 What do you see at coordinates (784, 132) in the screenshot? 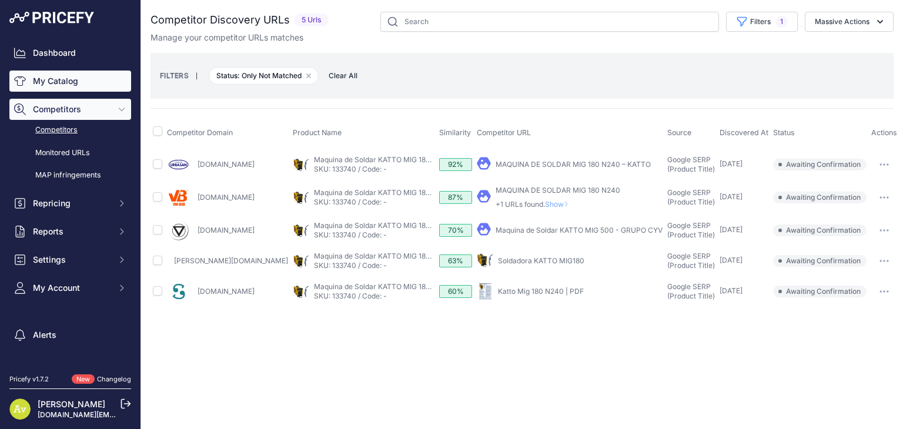
I see `span: Status` at bounding box center [784, 132].